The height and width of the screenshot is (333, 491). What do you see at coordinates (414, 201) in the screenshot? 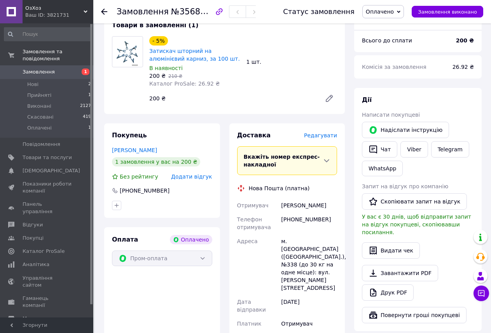
I see `button: Скопіювати запит на відгук` at bounding box center [414, 201].